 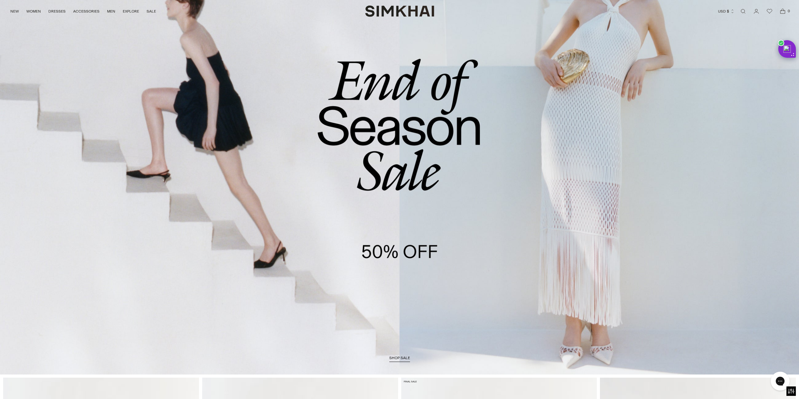 What do you see at coordinates (14, 11) in the screenshot?
I see `a: NEW` at bounding box center [14, 11].